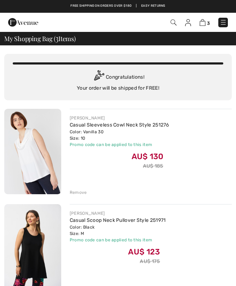 This screenshot has height=286, width=236. What do you see at coordinates (40, 39) in the screenshot?
I see `span: My Shopping Bag ( Items)` at bounding box center [40, 39].